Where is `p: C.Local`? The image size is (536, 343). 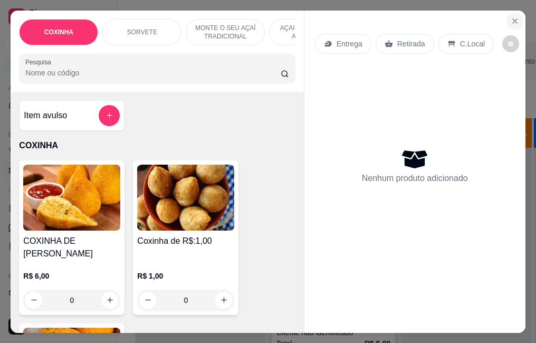 p: C.Local is located at coordinates (472, 44).